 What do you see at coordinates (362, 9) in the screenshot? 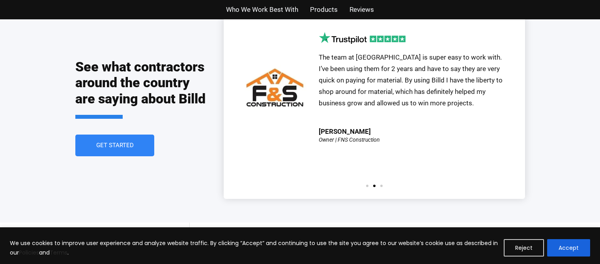
I see `span: Reviews` at bounding box center [362, 9].